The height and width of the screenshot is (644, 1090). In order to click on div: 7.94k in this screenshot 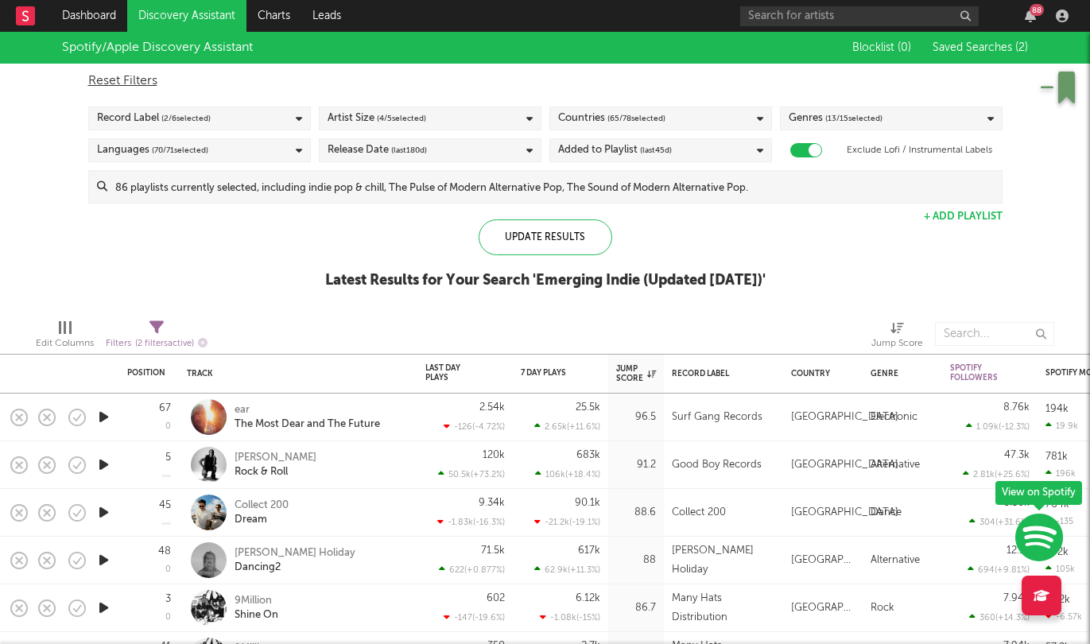, I will do `click(1016, 598)`.